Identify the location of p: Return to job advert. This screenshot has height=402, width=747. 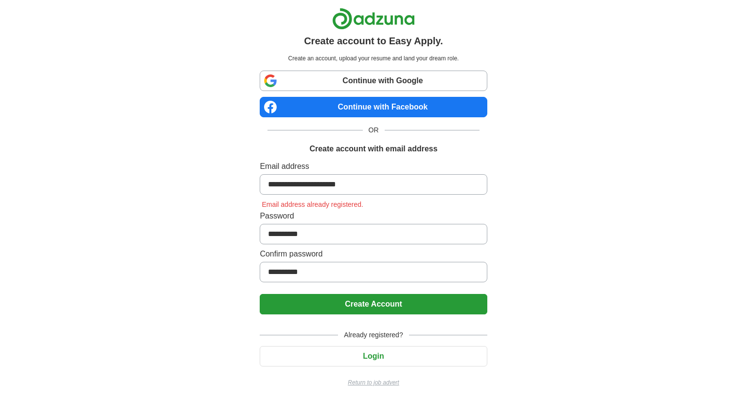
(373, 382).